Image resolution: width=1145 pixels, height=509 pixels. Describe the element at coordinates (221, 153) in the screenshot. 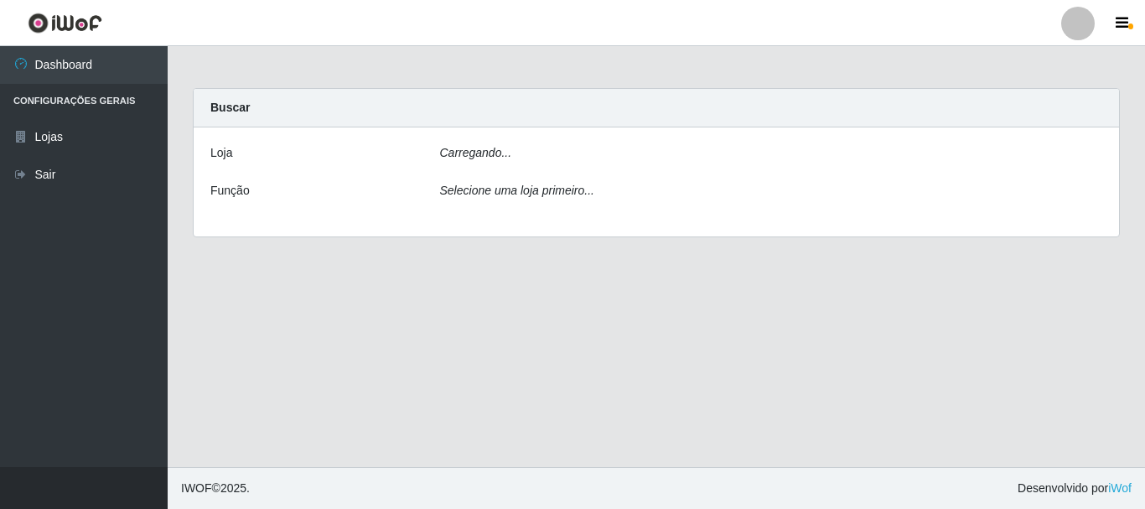

I see `label: Loja` at that location.